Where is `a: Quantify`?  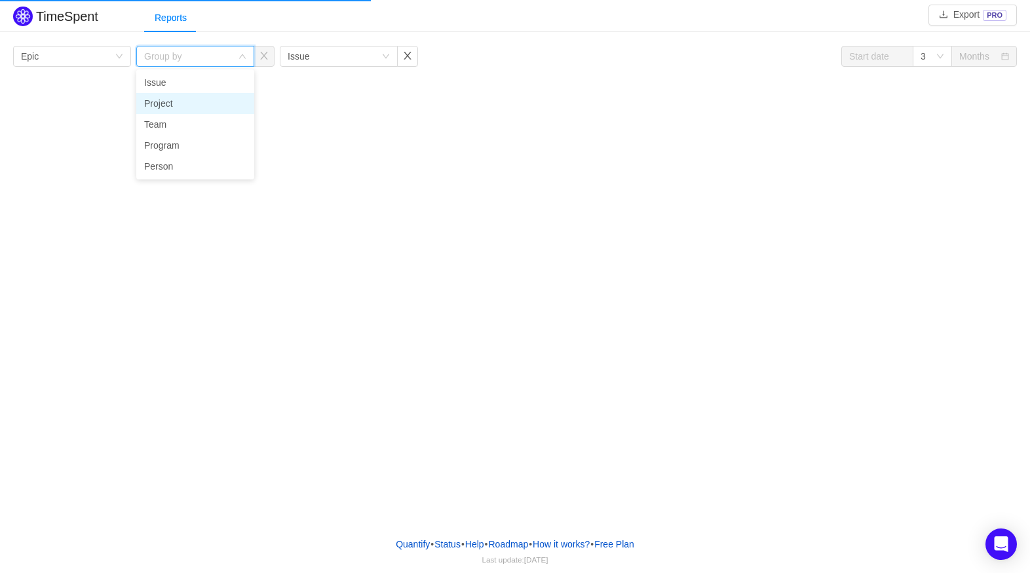 a: Quantify is located at coordinates (413, 545).